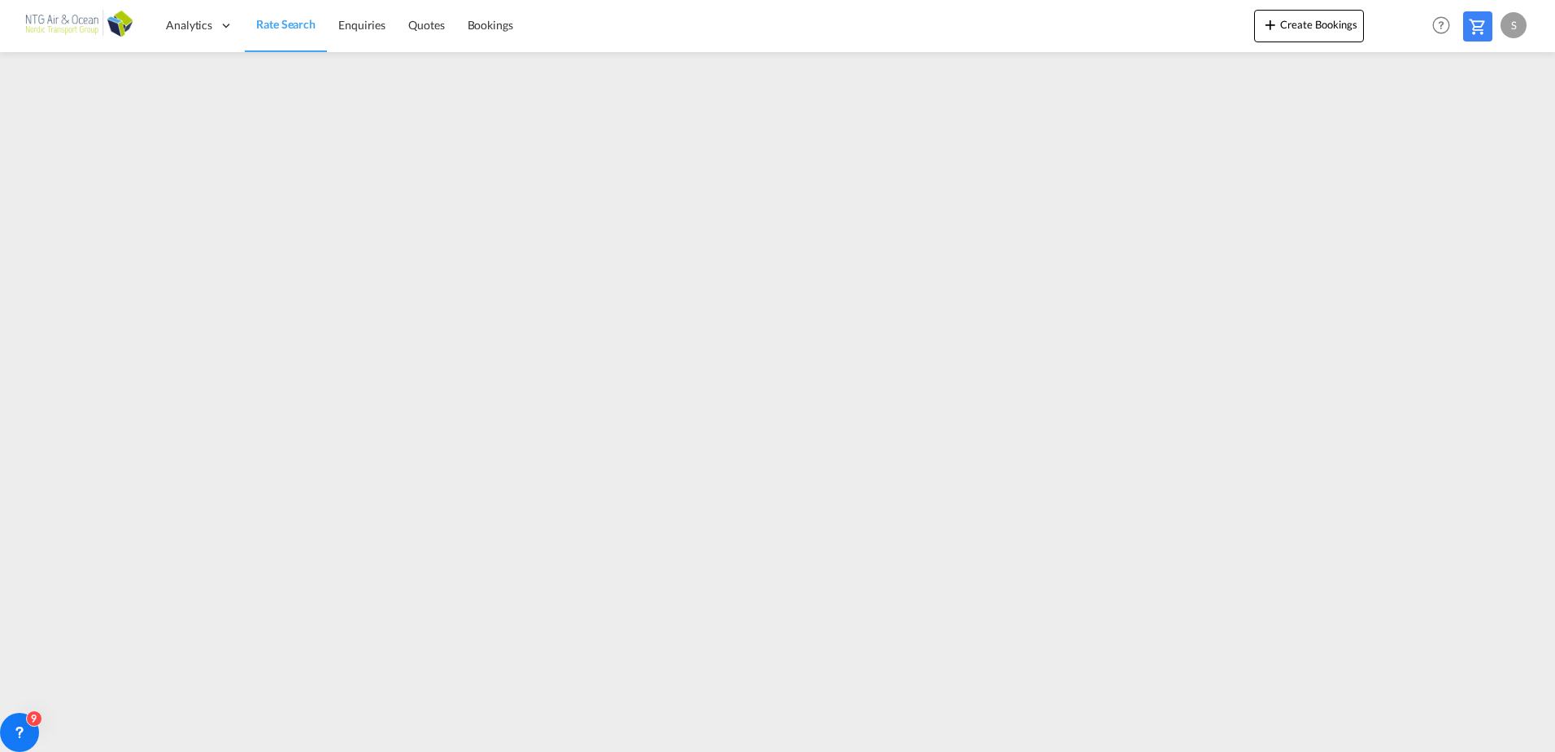 The height and width of the screenshot is (752, 1555). Describe the element at coordinates (79, 25) in the screenshot. I see `img: af31b1c0b01f11ecbc353f8e72265e29.png` at that location.